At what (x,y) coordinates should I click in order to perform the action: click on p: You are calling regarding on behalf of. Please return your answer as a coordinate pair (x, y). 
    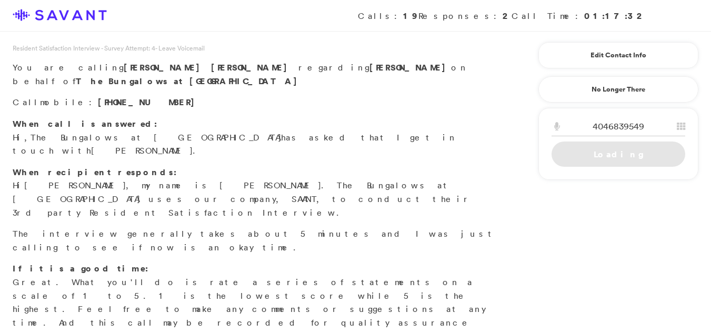
    Looking at the image, I should click on (255, 74).